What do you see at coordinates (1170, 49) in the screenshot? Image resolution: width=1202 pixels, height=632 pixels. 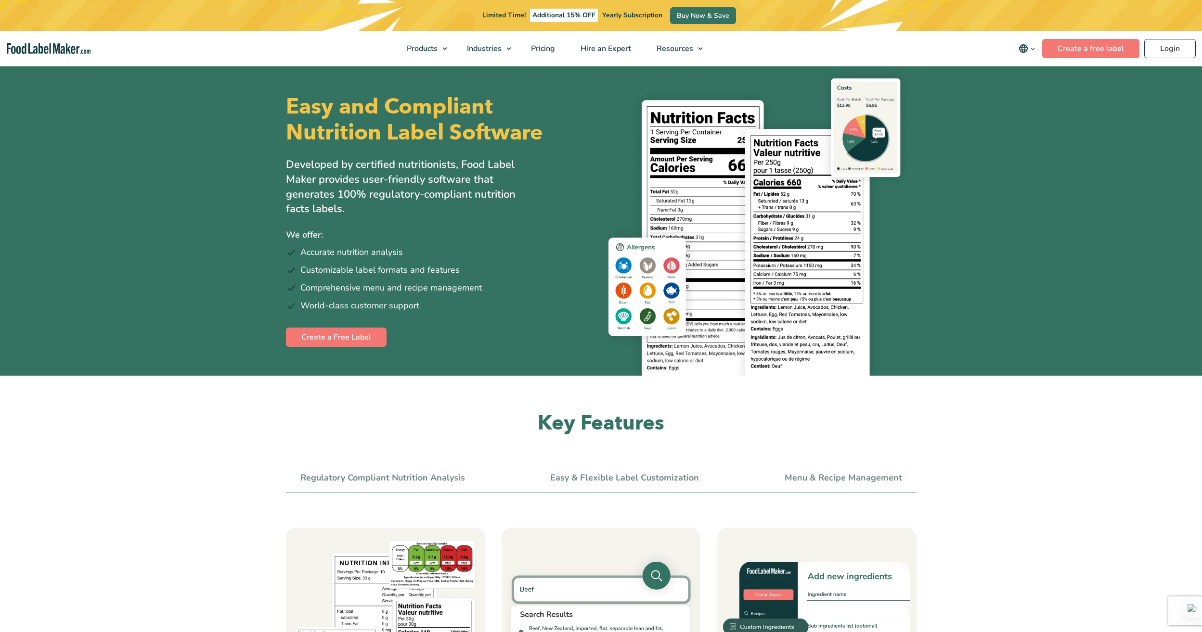 I see `a: Login` at bounding box center [1170, 49].